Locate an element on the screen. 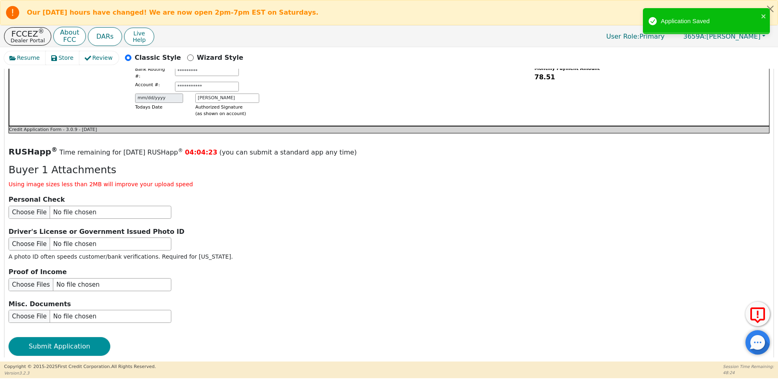 The width and height of the screenshot is (778, 379). button: close is located at coordinates (763, 16).